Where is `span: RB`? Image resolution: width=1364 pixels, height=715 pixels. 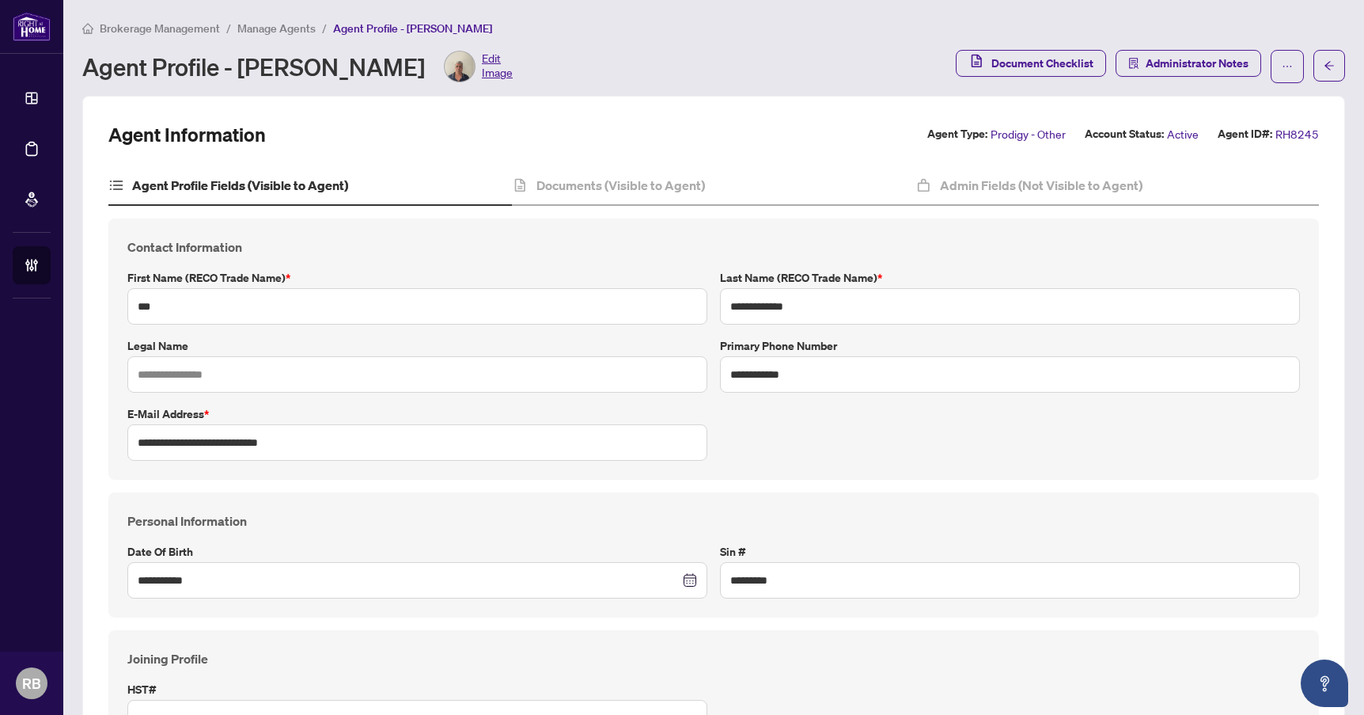
span: RB is located at coordinates (32, 683).